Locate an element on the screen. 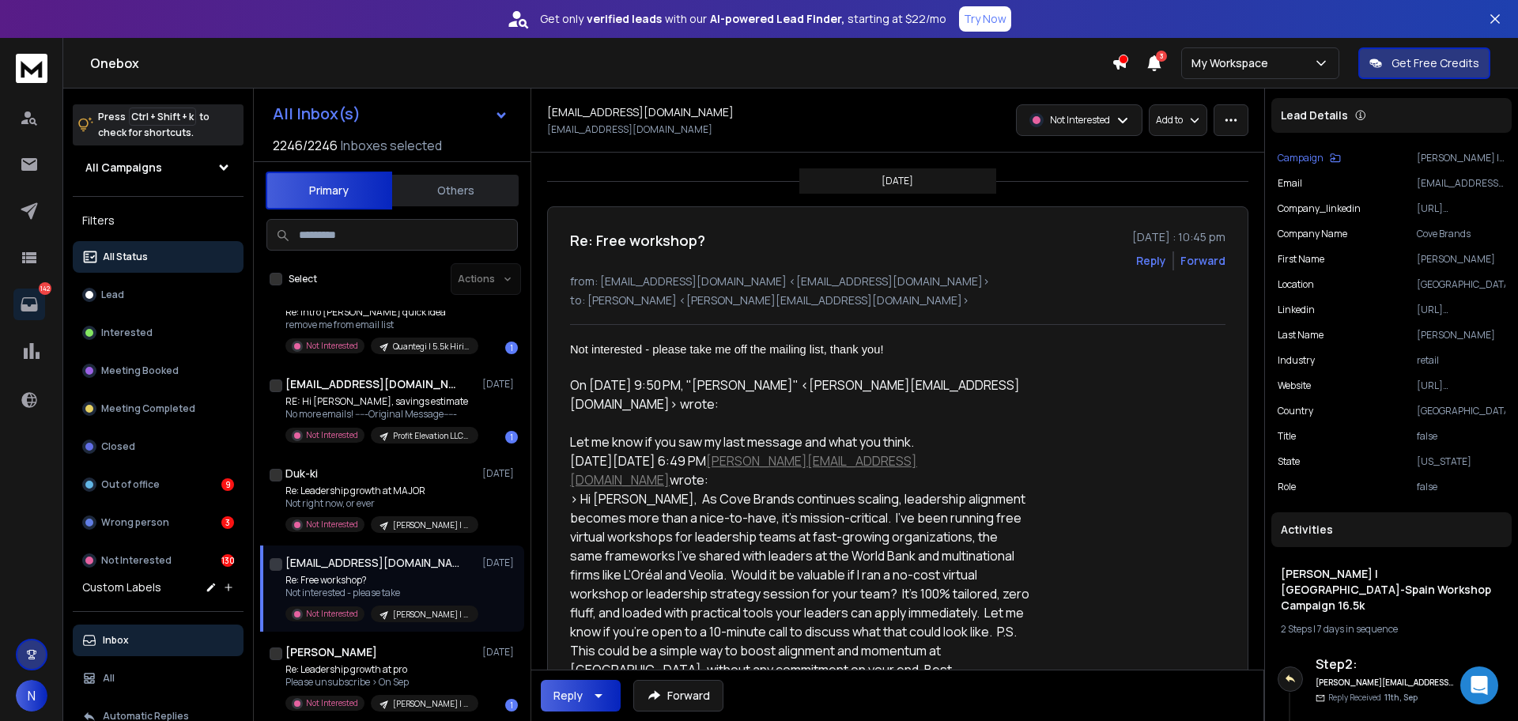 Image resolution: width=1518 pixels, height=721 pixels. p: First Name is located at coordinates (1301, 259).